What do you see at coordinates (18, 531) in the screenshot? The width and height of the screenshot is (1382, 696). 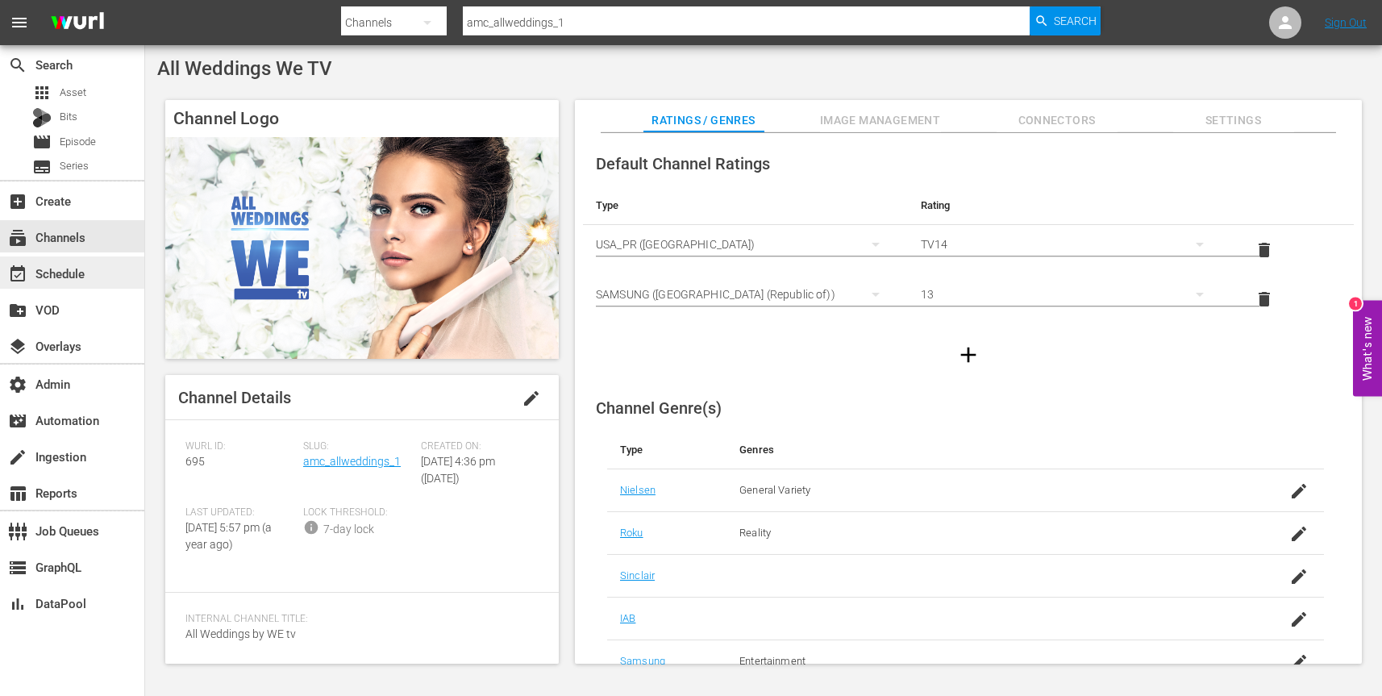 I see `span: Job Queues` at bounding box center [18, 531].